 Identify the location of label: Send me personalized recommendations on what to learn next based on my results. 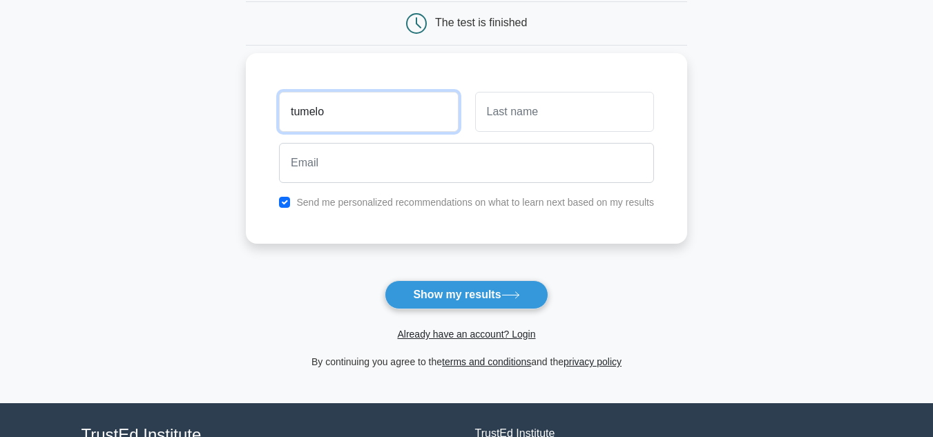
(475, 202).